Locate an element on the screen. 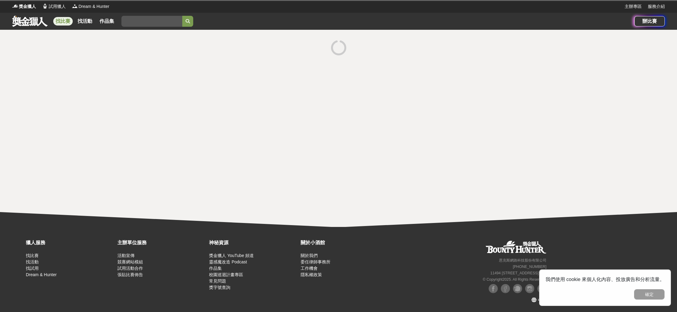 Image resolution: width=677 pixels, height=312 pixels. div: 主辦單位服務 is located at coordinates (162, 243).